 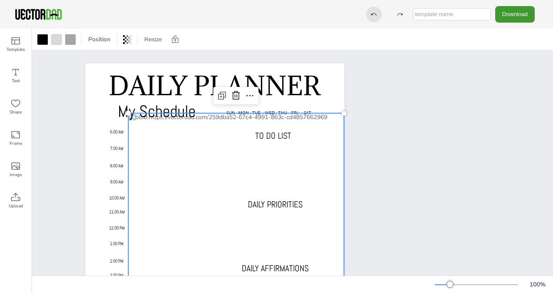 What do you see at coordinates (117, 243) in the screenshot?
I see `span: 1.00 PM` at bounding box center [117, 243].